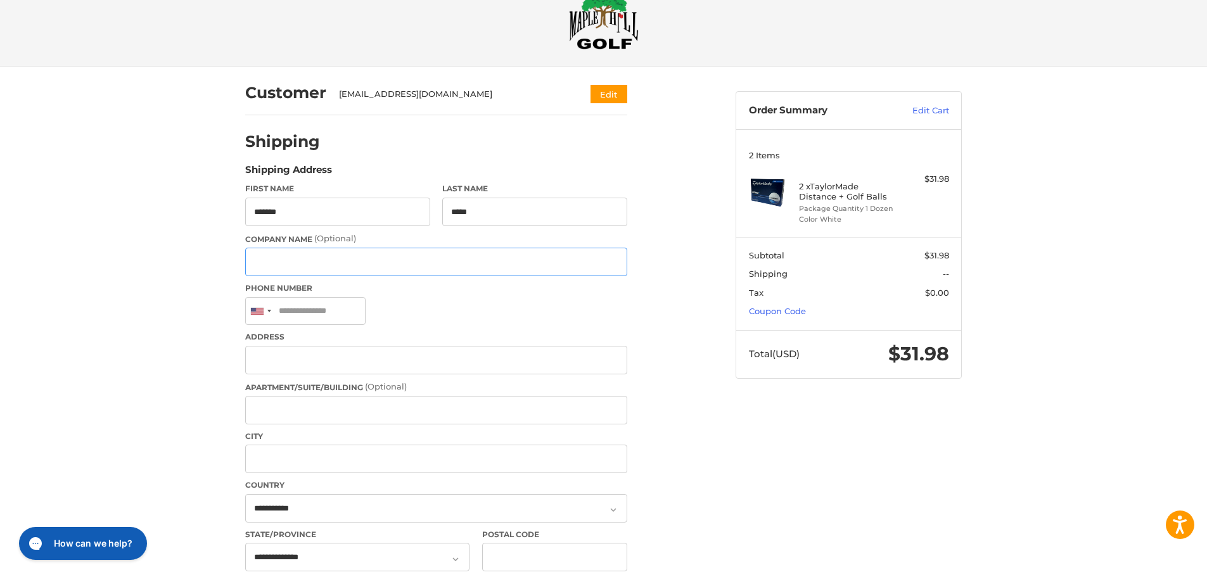 Image resolution: width=1207 pixels, height=577 pixels. I want to click on h1: How can we help?, so click(80, 21).